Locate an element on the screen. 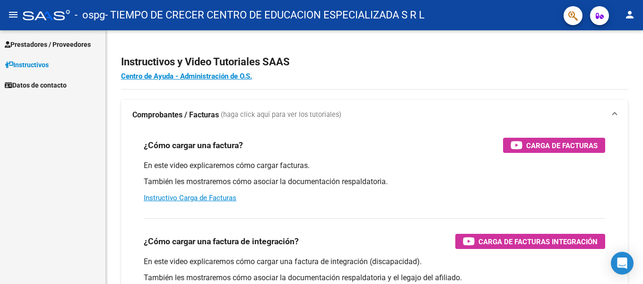 This screenshot has width=643, height=284. span: - TIEMPO DE CRECER CENTRO DE EDUCACION ESPECIALIZADA S R L is located at coordinates (265, 15).